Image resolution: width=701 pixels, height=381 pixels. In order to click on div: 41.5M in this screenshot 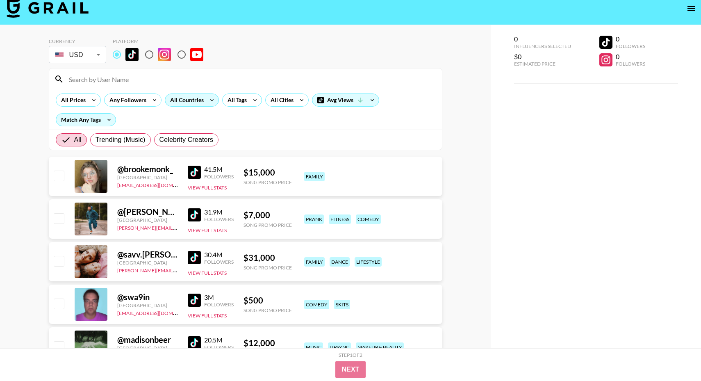, I will do `click(219, 169)`.